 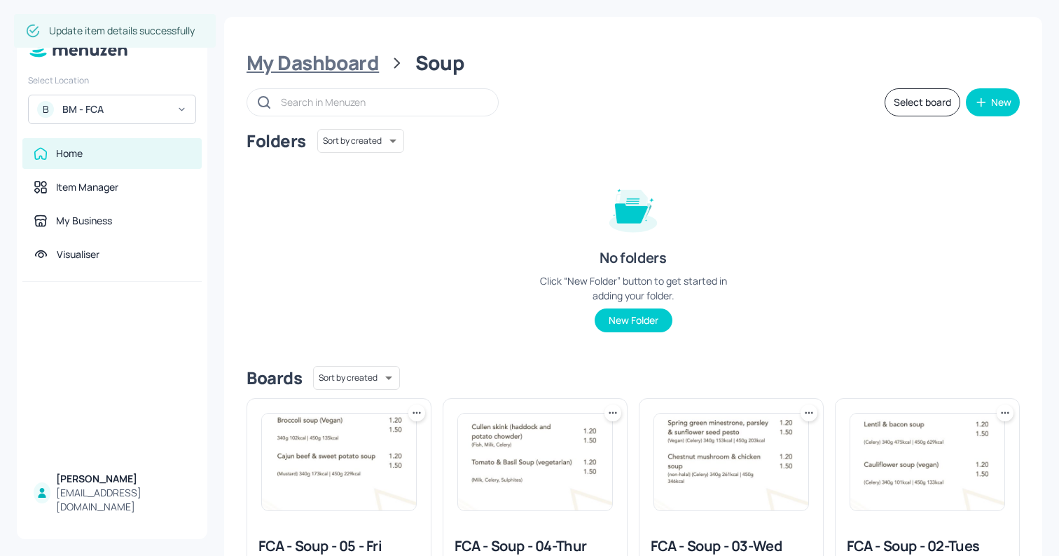 What do you see at coordinates (633, 258) in the screenshot?
I see `div: No folders` at bounding box center [633, 258].